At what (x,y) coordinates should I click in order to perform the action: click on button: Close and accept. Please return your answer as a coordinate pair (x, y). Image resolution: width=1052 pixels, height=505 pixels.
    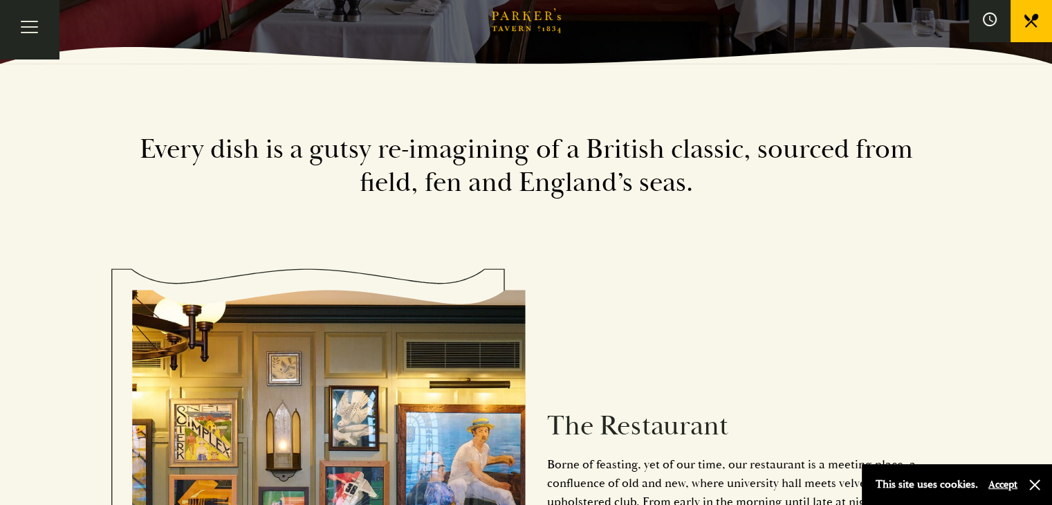
    Looking at the image, I should click on (1035, 485).